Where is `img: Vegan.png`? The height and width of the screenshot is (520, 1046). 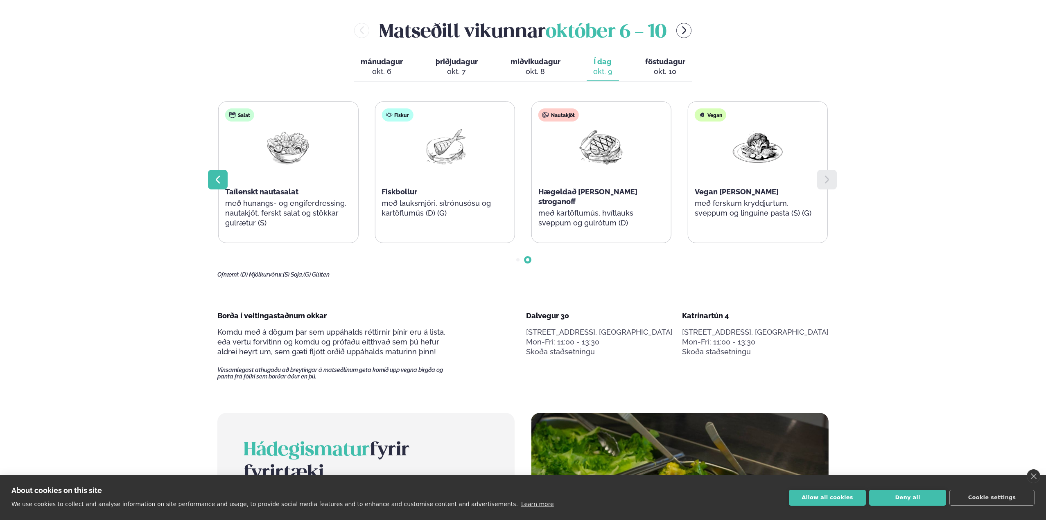 img: Vegan.png is located at coordinates (758, 147).